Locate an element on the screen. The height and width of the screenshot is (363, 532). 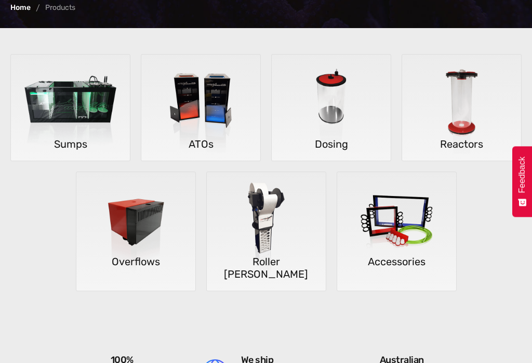
a: SumpsSumps is located at coordinates (70, 108).